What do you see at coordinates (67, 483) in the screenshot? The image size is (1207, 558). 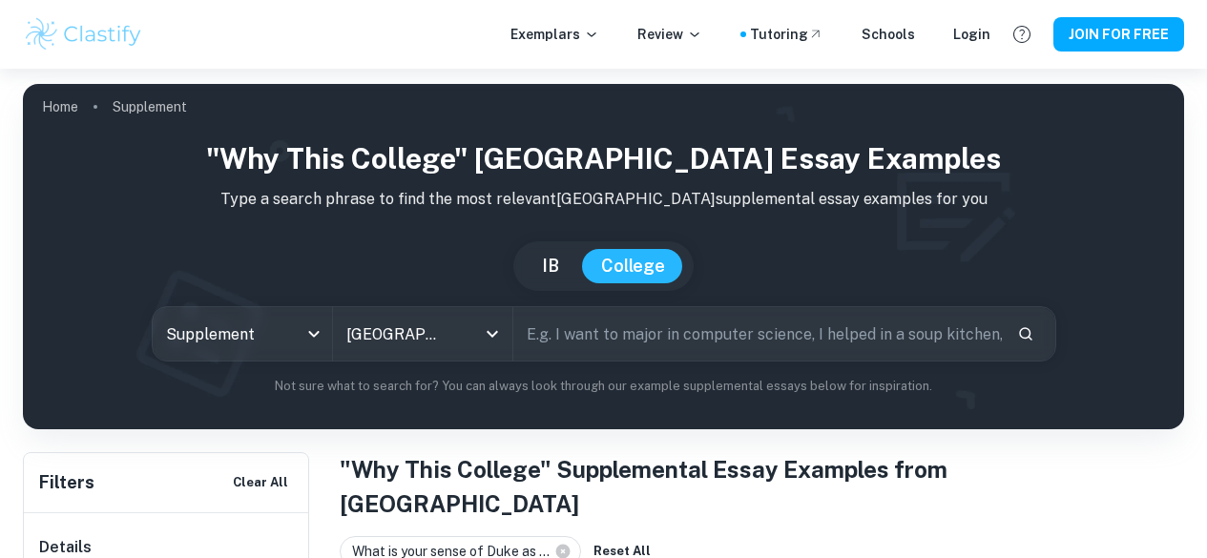 I see `h6: Filters` at bounding box center [67, 483].